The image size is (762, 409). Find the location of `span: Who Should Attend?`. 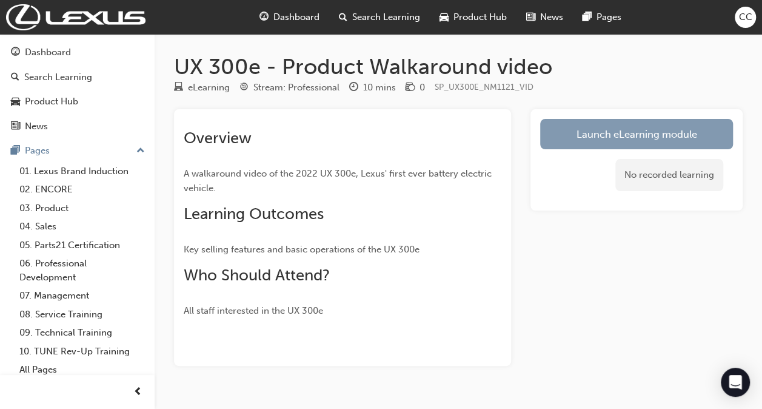

span: Who Should Attend? is located at coordinates (257, 275).